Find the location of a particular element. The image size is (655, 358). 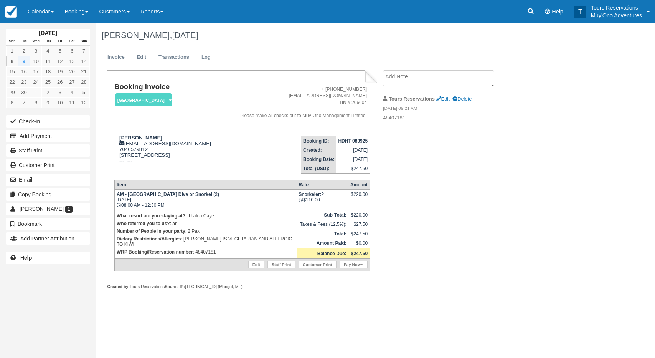

p: Muy'Ono Adventures is located at coordinates (616, 15).